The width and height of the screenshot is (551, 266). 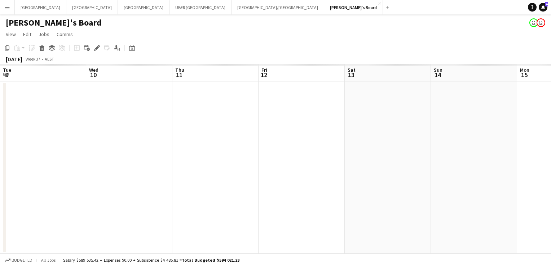 What do you see at coordinates (33, 59) in the screenshot?
I see `span: Week 37` at bounding box center [33, 59].